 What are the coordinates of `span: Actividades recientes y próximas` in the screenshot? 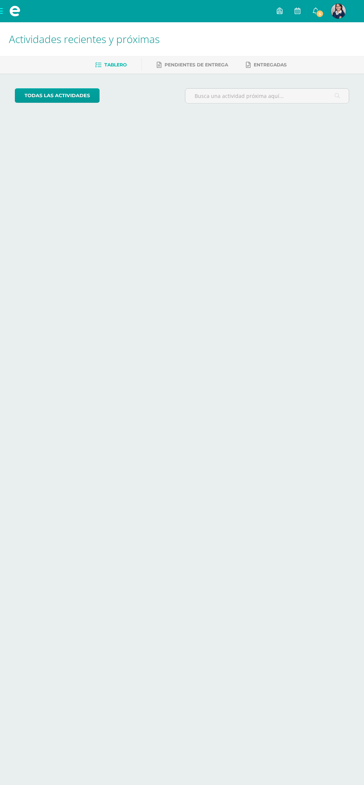 It's located at (84, 39).